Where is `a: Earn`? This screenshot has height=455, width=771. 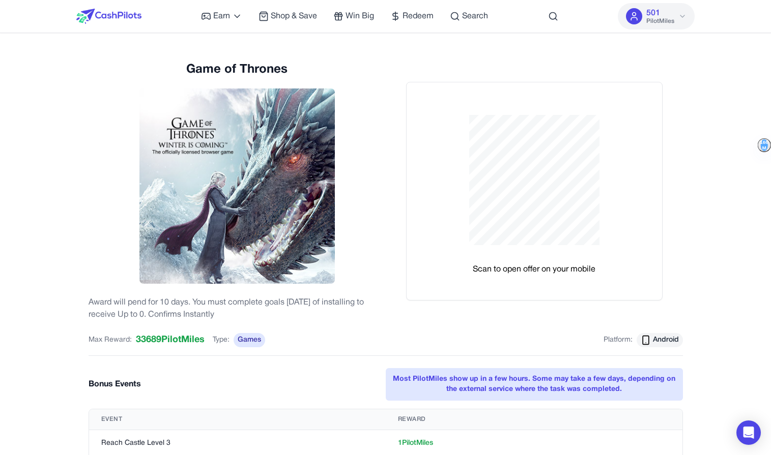
a: Earn is located at coordinates (221, 16).